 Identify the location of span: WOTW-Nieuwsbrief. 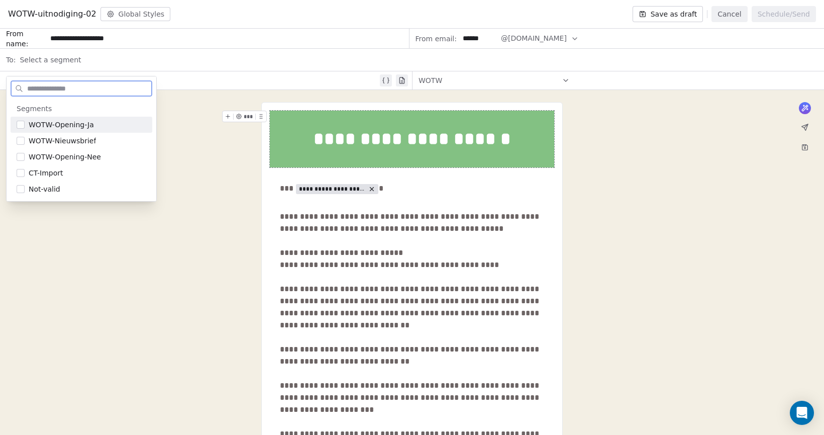
(62, 141).